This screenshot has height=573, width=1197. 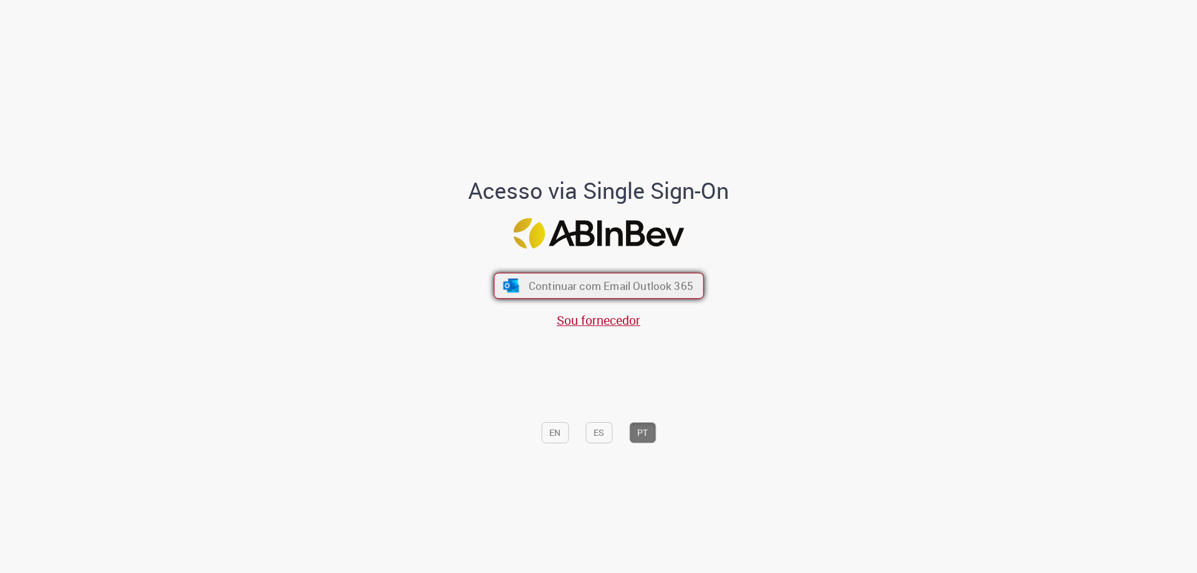 I want to click on h1: Acesso via Single Sign-On, so click(x=598, y=191).